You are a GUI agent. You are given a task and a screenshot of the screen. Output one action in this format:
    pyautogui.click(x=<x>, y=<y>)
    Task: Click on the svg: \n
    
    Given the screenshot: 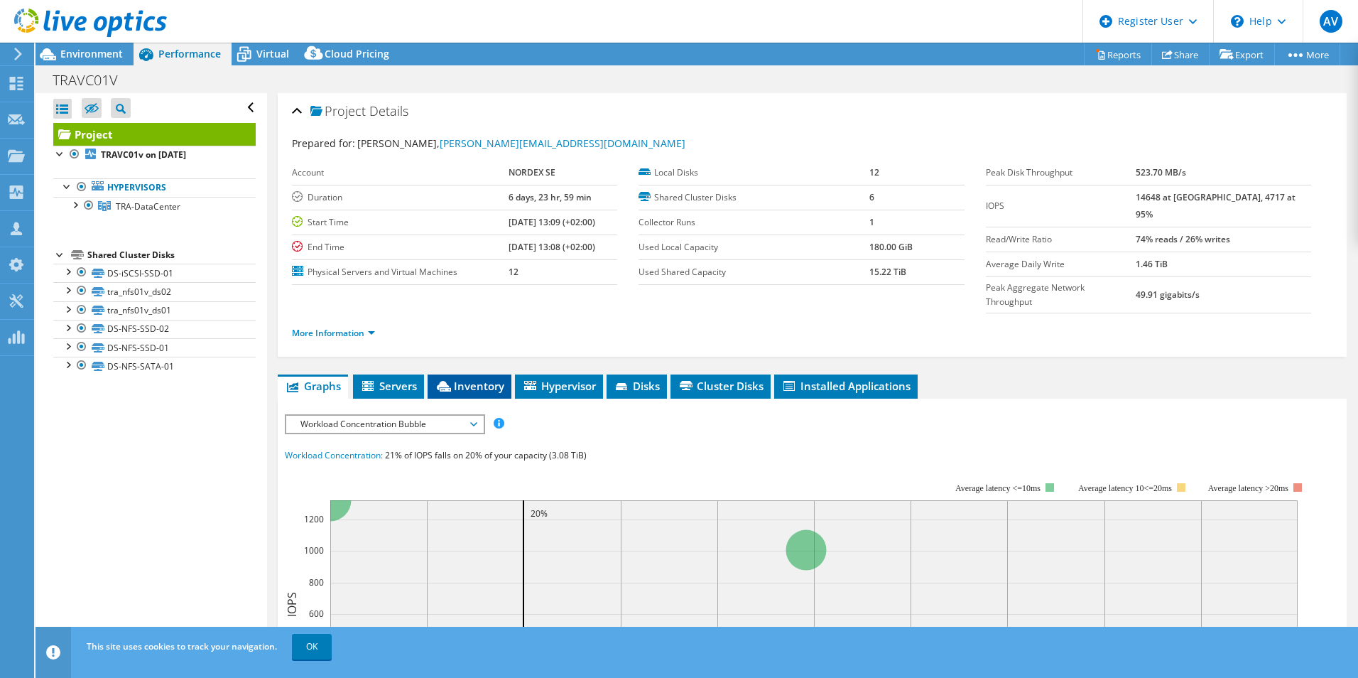 What is the action you would take?
    pyautogui.click(x=1237, y=21)
    